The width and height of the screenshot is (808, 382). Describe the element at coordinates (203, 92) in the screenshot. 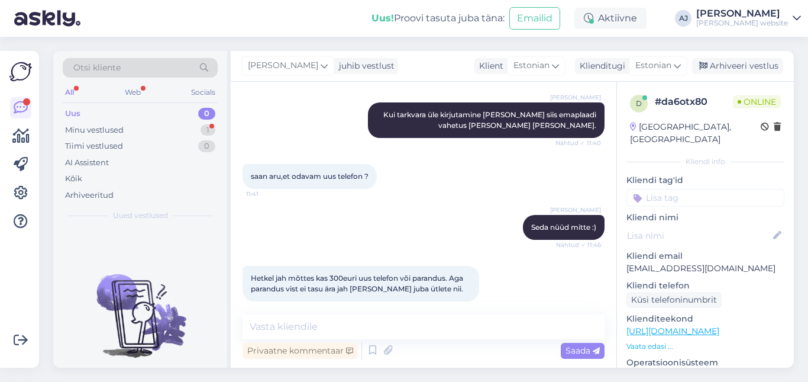

I see `div: Socials` at that location.